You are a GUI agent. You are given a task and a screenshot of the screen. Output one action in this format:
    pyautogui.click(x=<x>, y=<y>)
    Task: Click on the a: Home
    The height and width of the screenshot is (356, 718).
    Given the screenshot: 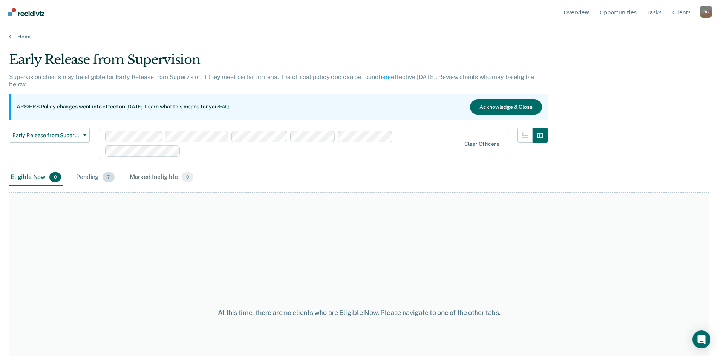 What is the action you would take?
    pyautogui.click(x=359, y=37)
    